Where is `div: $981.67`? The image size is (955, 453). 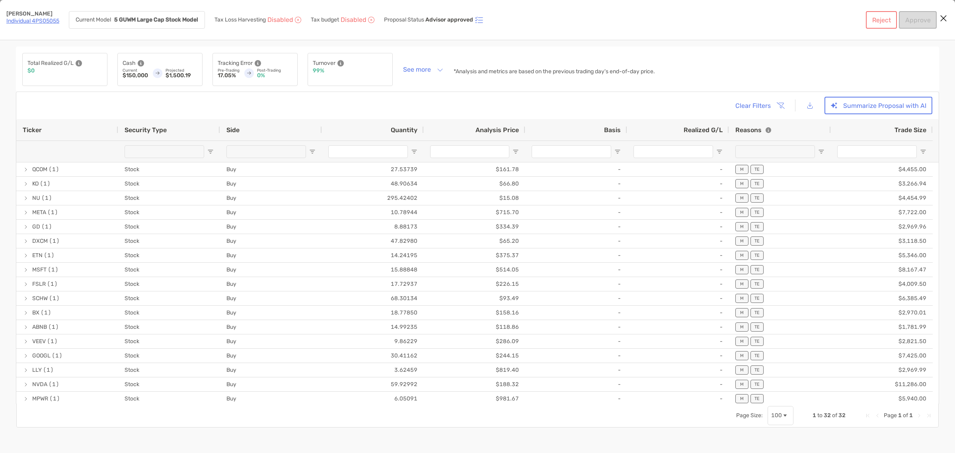
div: $981.67 is located at coordinates (474, 398).